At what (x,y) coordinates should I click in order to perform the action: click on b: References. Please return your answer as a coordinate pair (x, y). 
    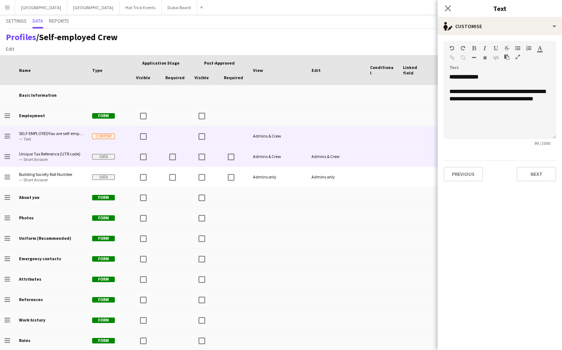
    Looking at the image, I should click on (31, 300).